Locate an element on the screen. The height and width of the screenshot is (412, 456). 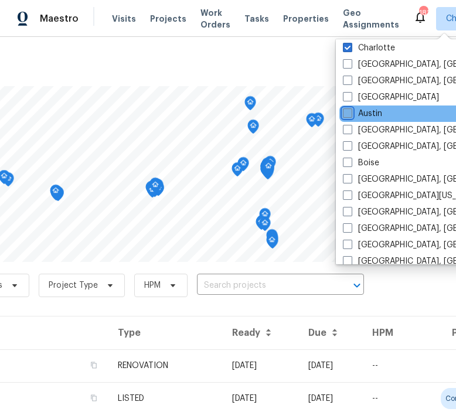
span: HPM is located at coordinates (152, 285).